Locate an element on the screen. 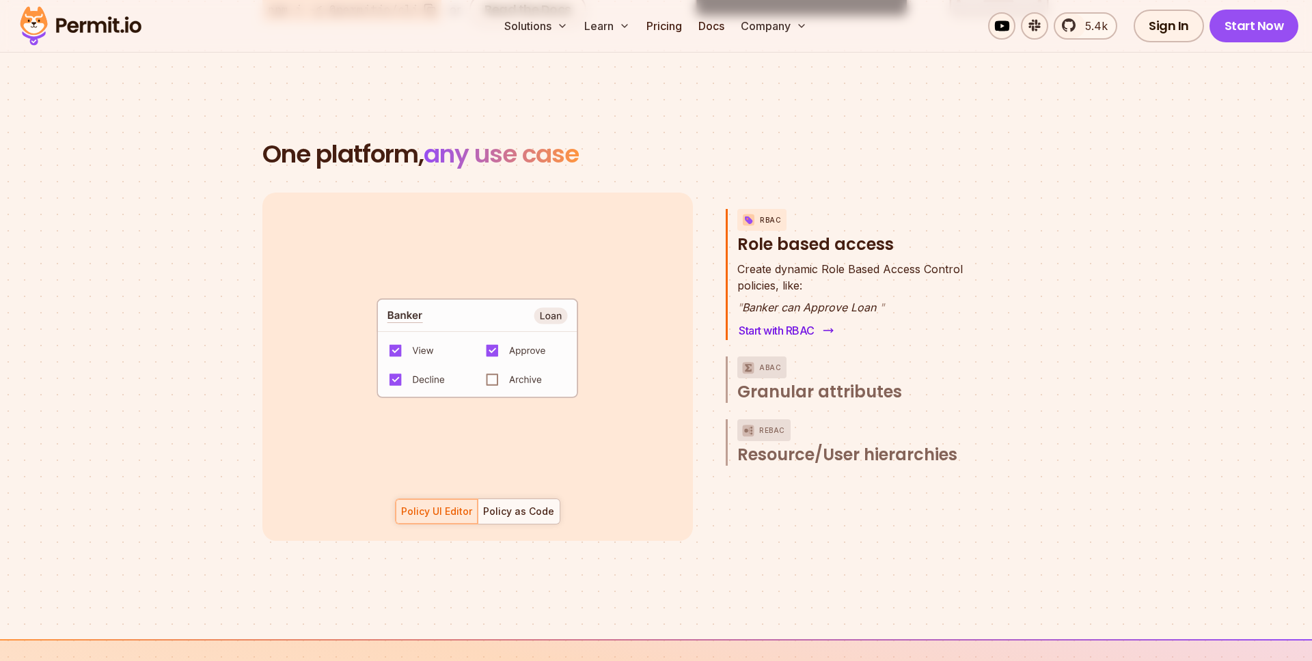 The image size is (1312, 661). button: Learn is located at coordinates (607, 26).